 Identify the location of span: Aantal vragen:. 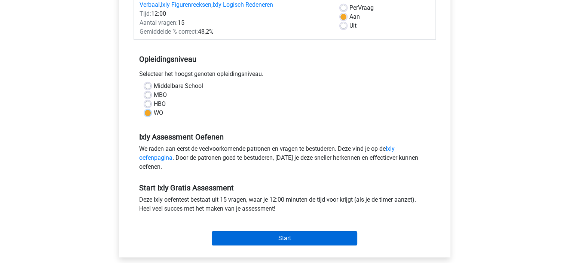
(159, 22).